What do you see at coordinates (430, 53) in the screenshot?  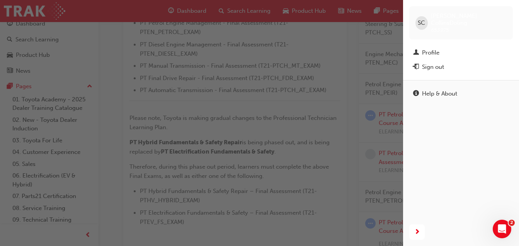 I see `div: Profile` at bounding box center [430, 53].